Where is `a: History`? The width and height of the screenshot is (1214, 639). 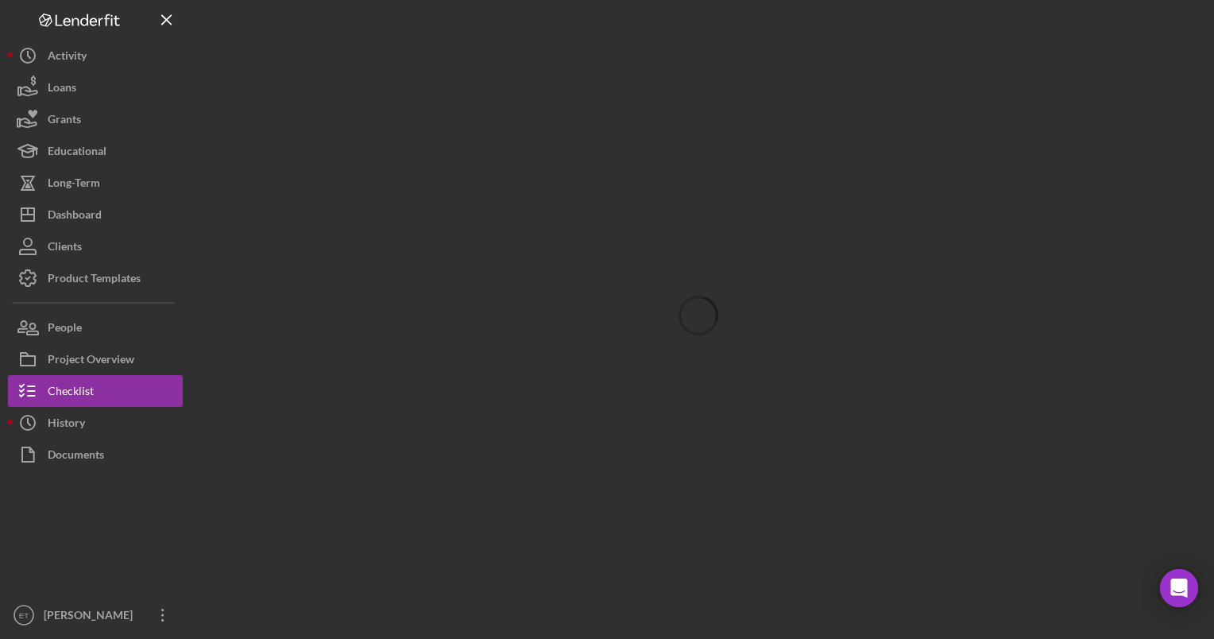 a: History is located at coordinates (95, 423).